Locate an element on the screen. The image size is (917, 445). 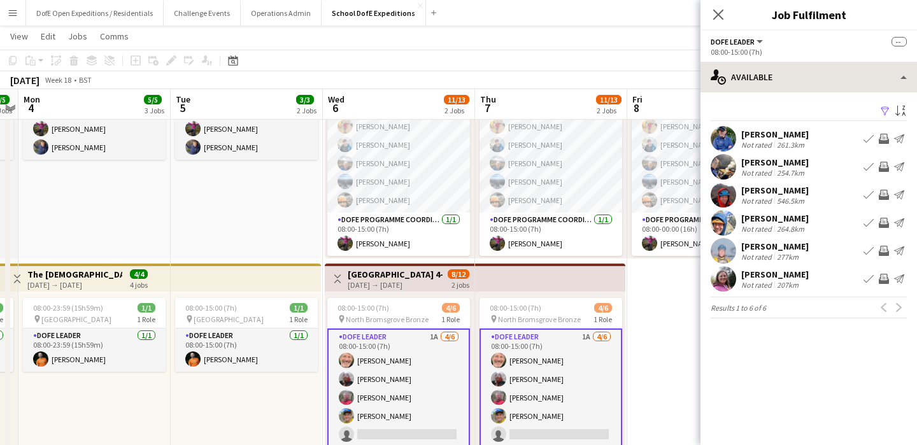
button: School DofE Expeditions is located at coordinates (374, 13).